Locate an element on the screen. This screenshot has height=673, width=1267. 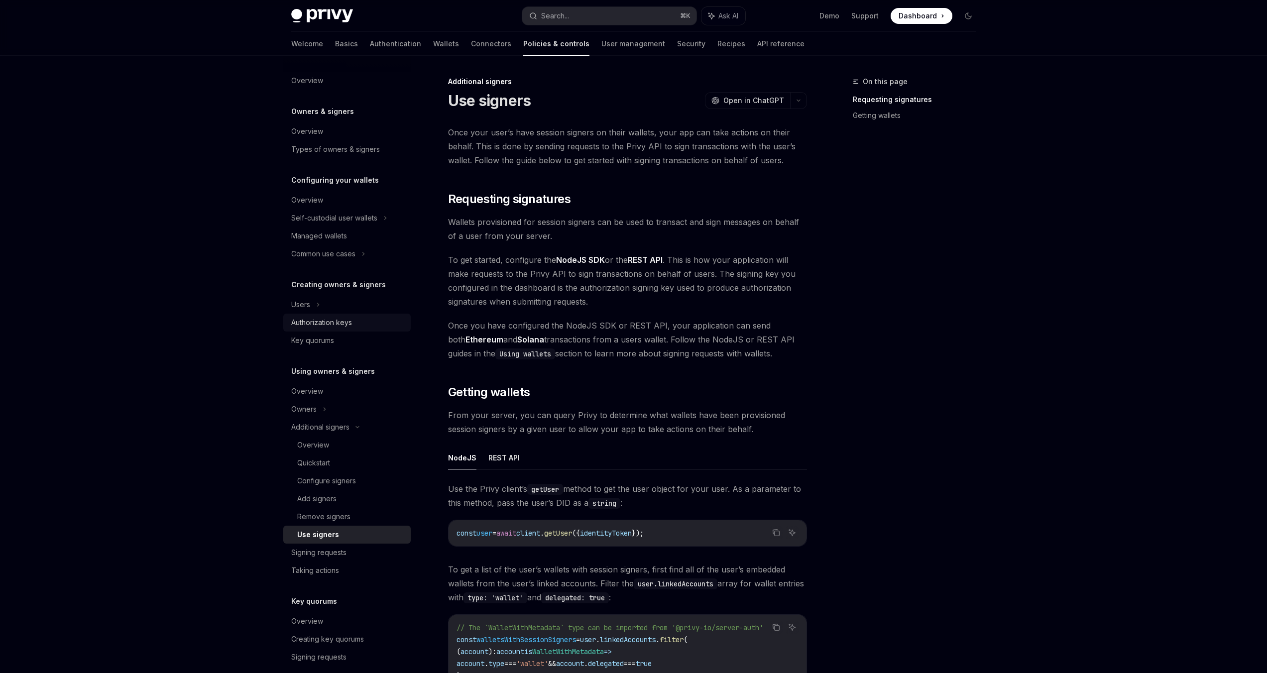
a: Policies & controls is located at coordinates (556, 44).